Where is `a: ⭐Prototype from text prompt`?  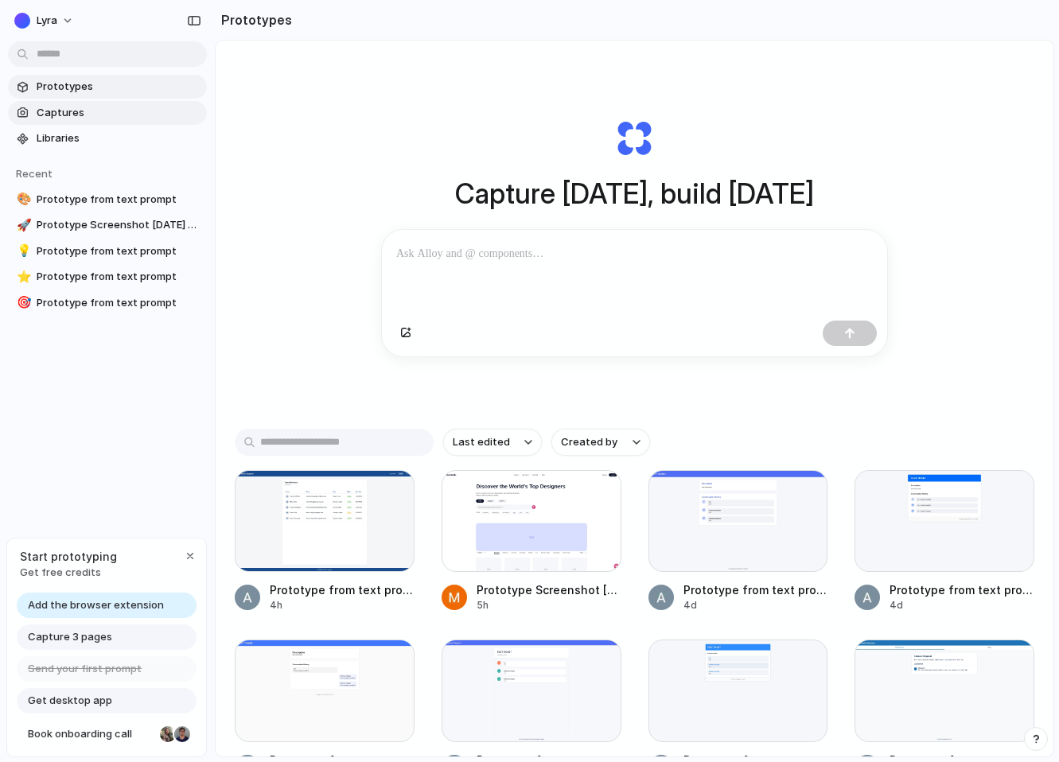
a: ⭐Prototype from text prompt is located at coordinates (107, 277).